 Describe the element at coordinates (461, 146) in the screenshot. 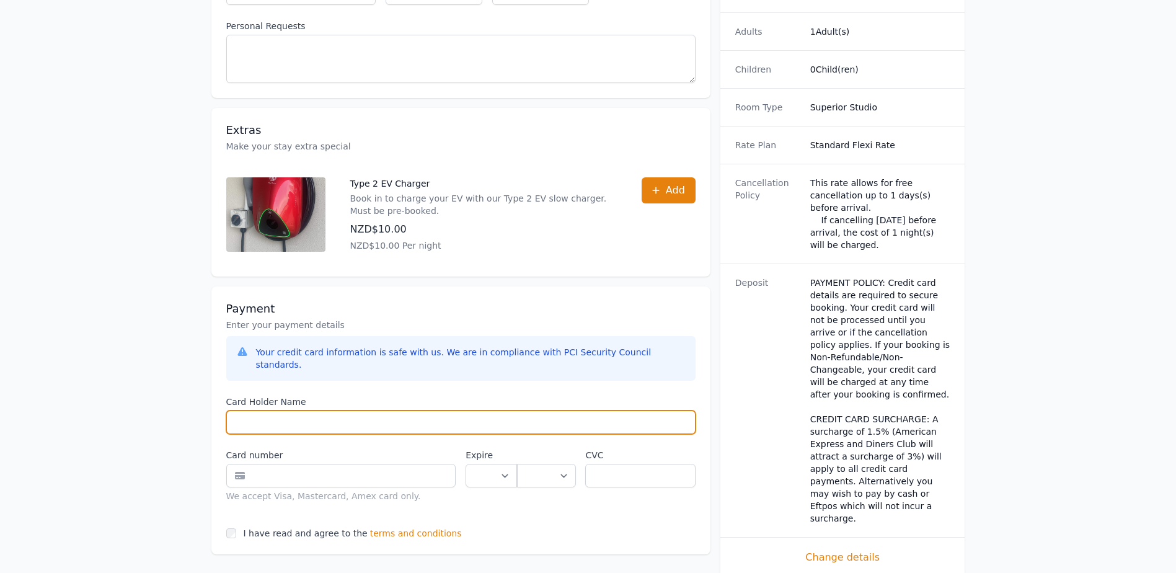

I see `p: Make your stay extra special` at that location.